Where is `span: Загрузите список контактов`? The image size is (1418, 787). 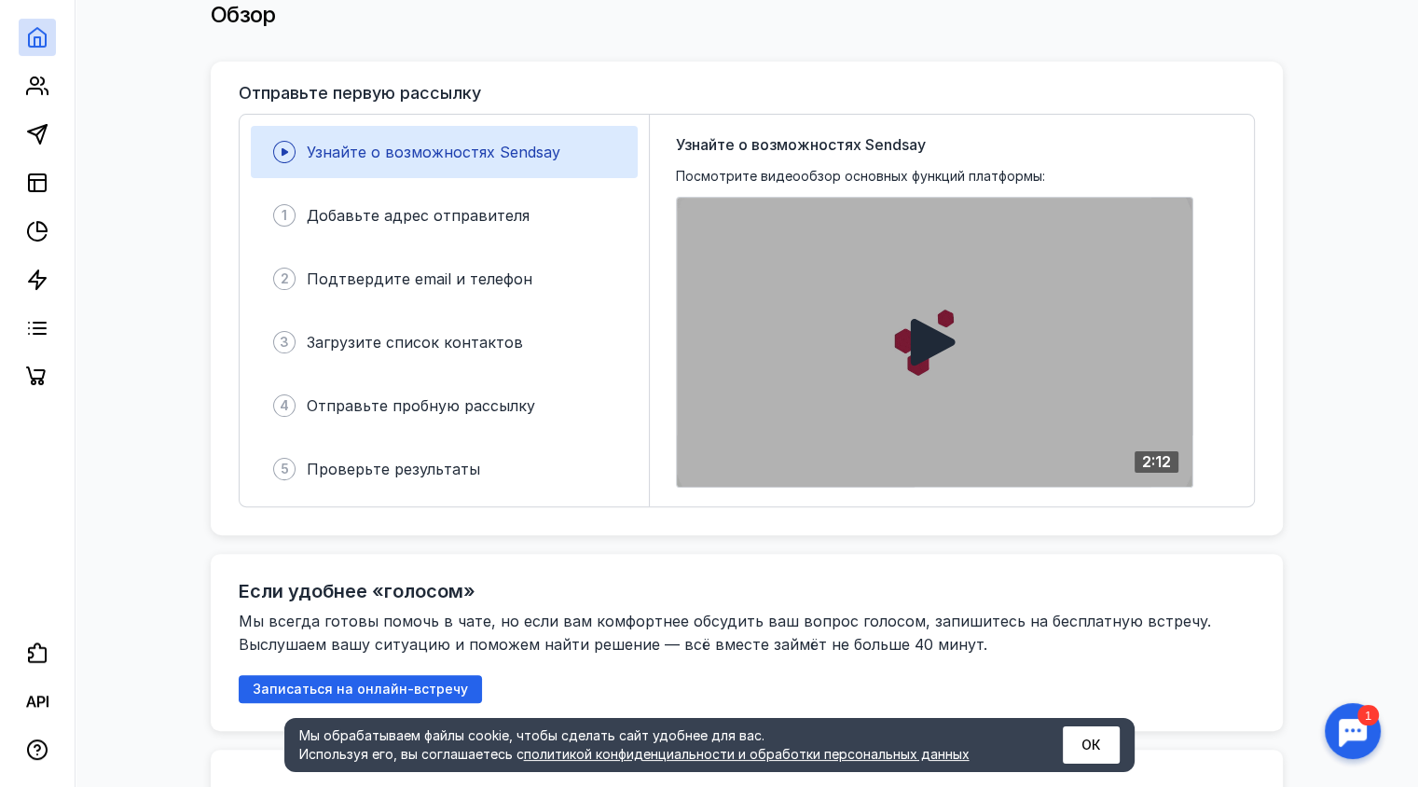 span: Загрузите список контактов is located at coordinates (415, 342).